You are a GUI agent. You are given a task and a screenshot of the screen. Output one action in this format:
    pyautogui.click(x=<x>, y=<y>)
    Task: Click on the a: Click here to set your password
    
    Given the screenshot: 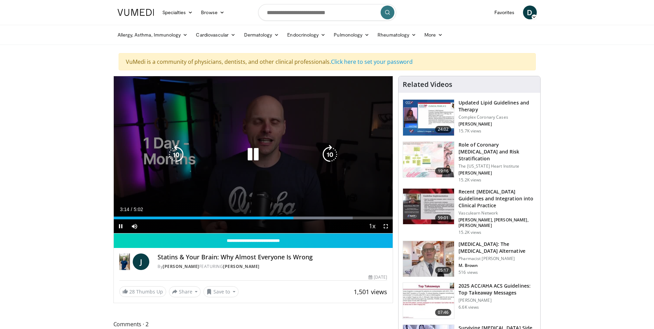 What is the action you would take?
    pyautogui.click(x=371, y=62)
    